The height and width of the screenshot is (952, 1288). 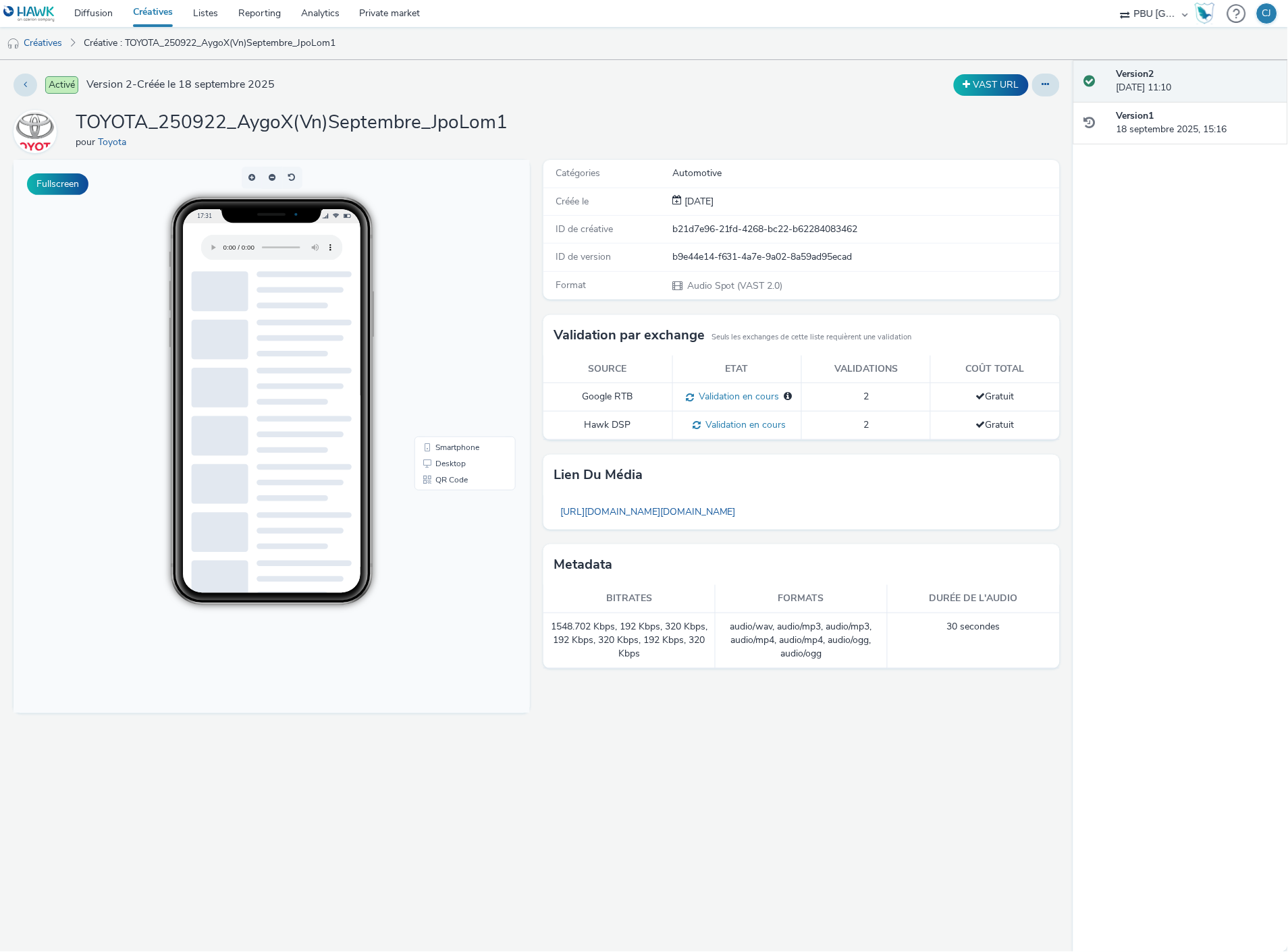 What do you see at coordinates (1205, 14) in the screenshot?
I see `div: Hawk Academy` at bounding box center [1205, 14].